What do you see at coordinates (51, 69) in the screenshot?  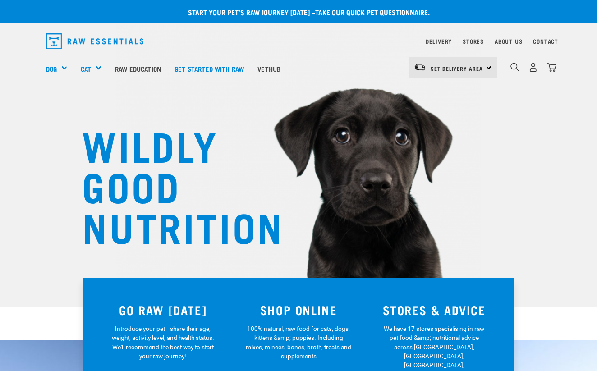 I see `a: Dog` at bounding box center [51, 69].